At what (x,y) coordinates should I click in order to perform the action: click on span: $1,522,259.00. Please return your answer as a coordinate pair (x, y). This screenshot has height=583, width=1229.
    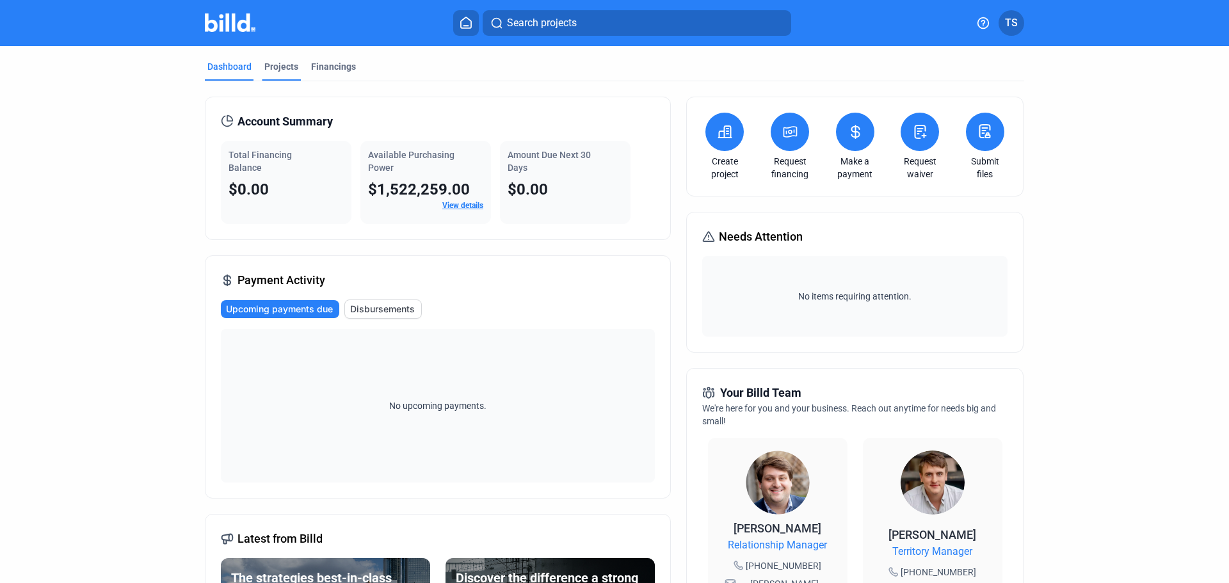
    Looking at the image, I should click on (419, 190).